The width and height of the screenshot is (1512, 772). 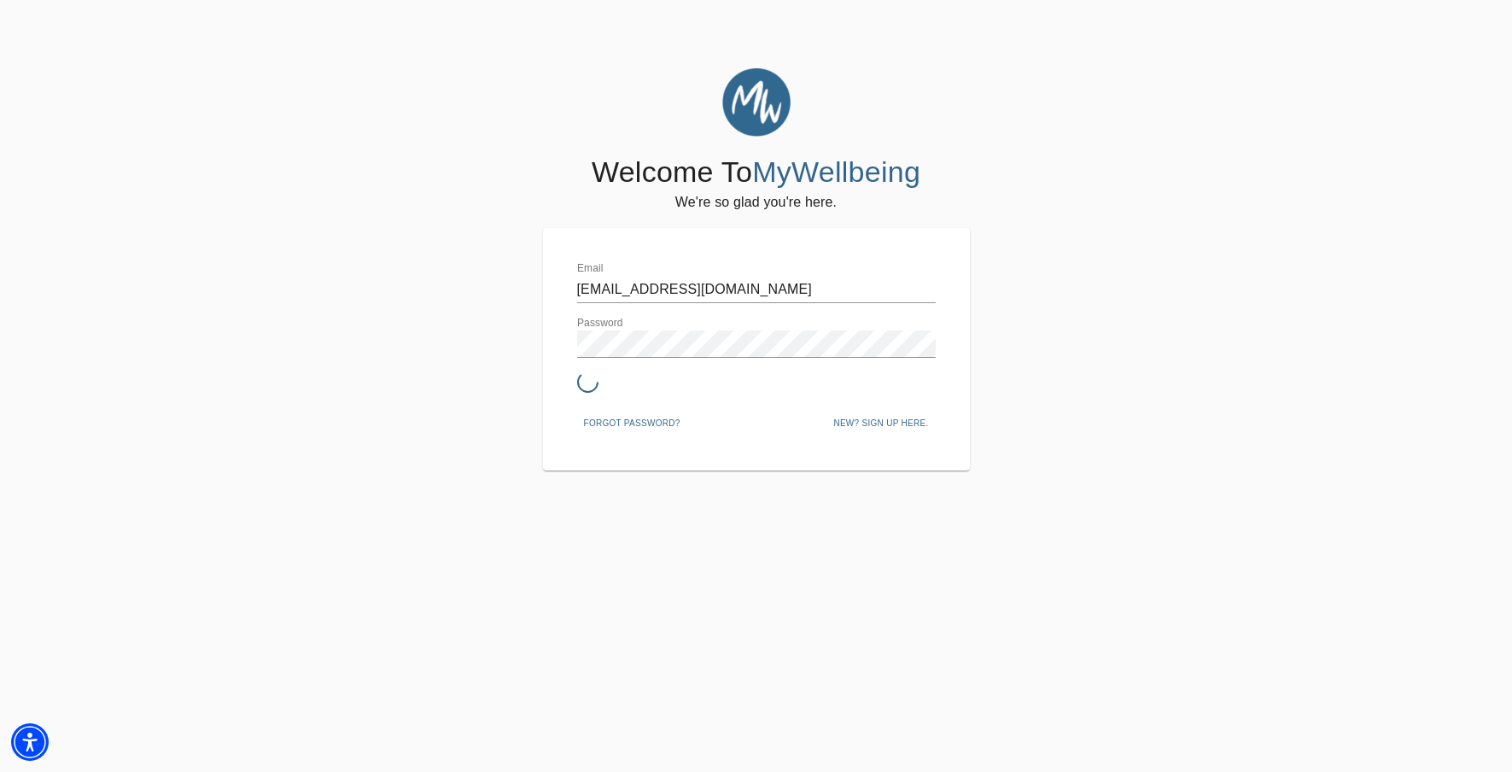 What do you see at coordinates (632, 422) in the screenshot?
I see `a: Forgot password?` at bounding box center [632, 422].